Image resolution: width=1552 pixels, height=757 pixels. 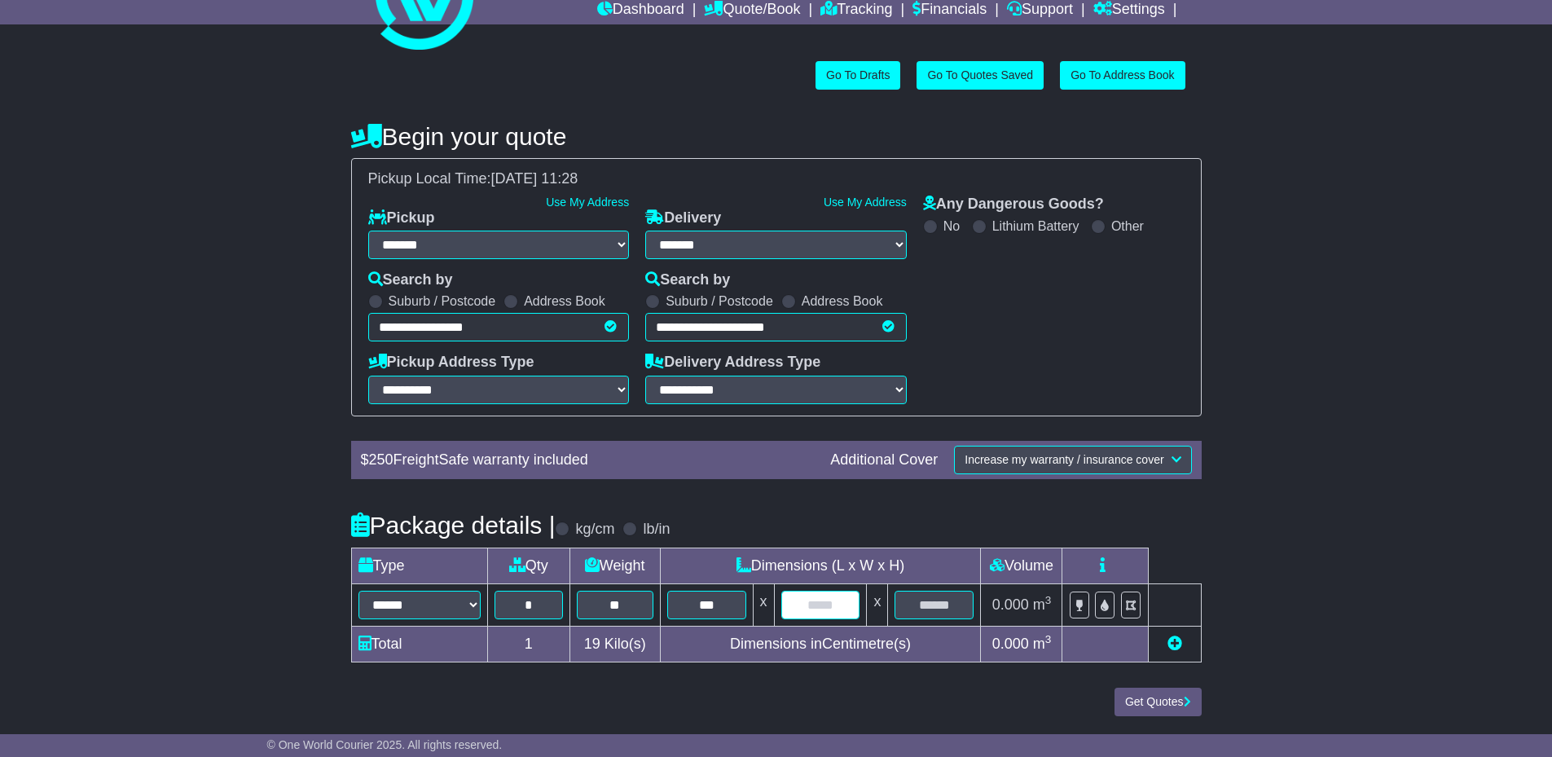 What do you see at coordinates (451, 362) in the screenshot?
I see `label: Pickup Address Type` at bounding box center [451, 362].